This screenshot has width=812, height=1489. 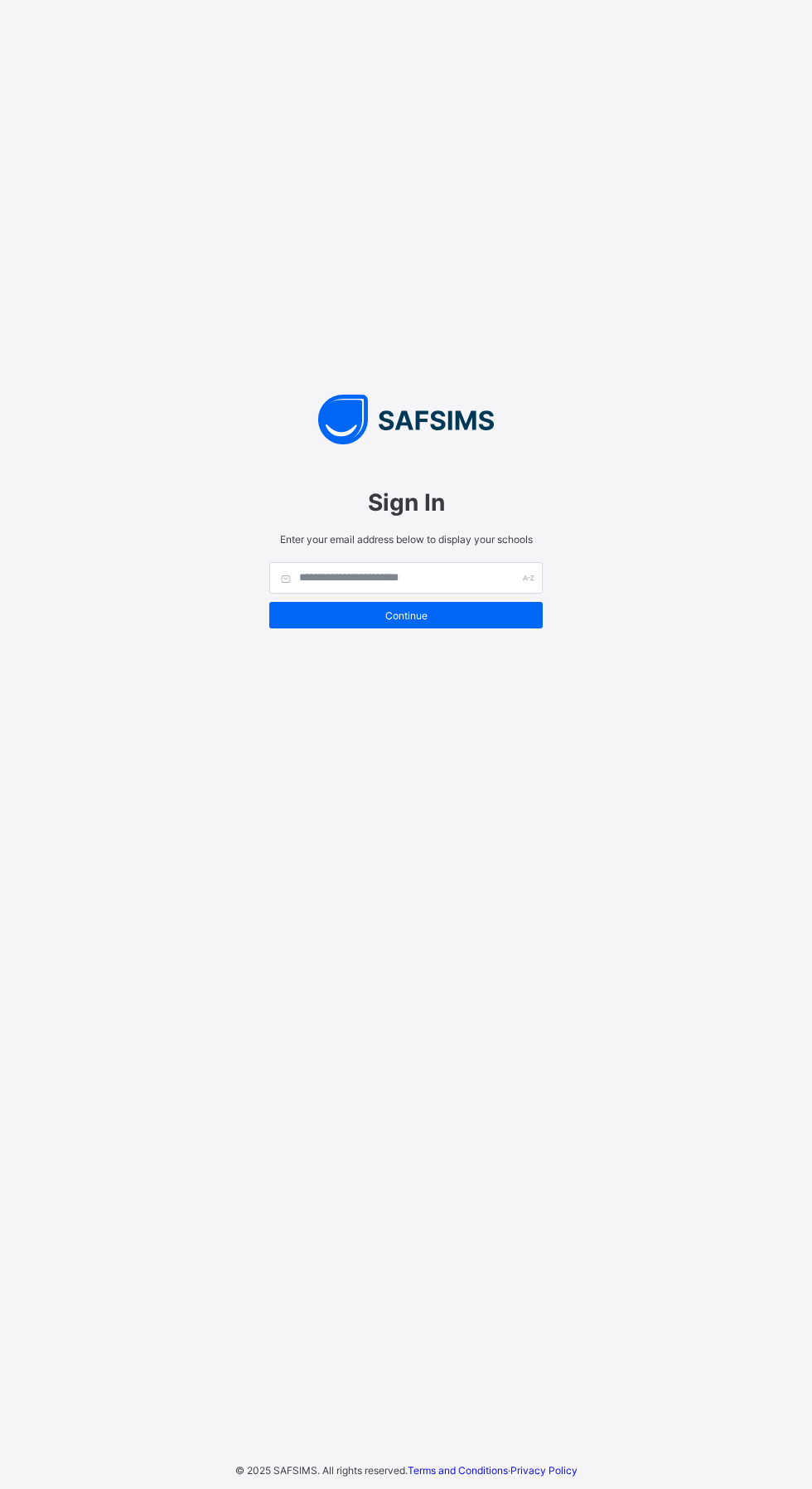 What do you see at coordinates (544, 1470) in the screenshot?
I see `a: Privacy Policy` at bounding box center [544, 1470].